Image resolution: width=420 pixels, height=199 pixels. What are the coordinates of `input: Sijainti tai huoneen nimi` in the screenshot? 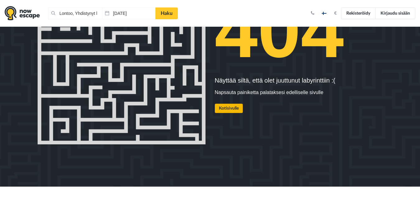 It's located at (75, 13).